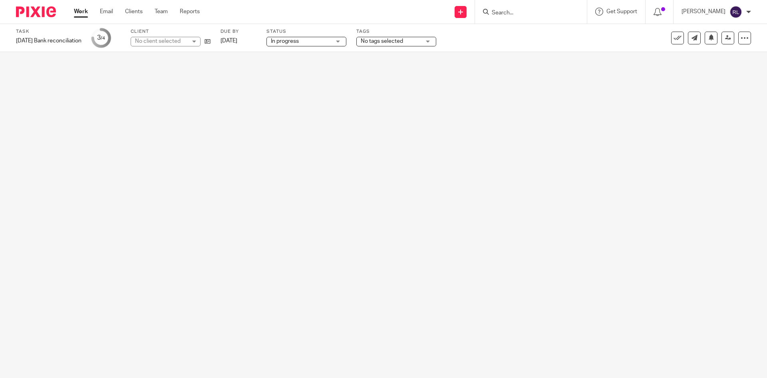  What do you see at coordinates (81, 12) in the screenshot?
I see `a: Work` at bounding box center [81, 12].